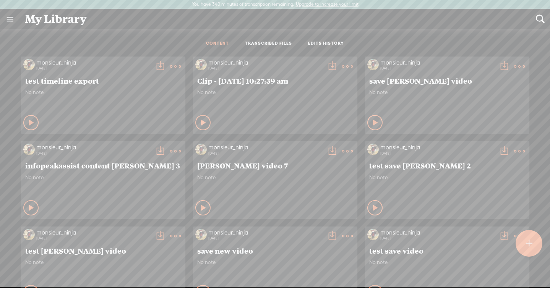  I want to click on a: CONTENT, so click(218, 44).